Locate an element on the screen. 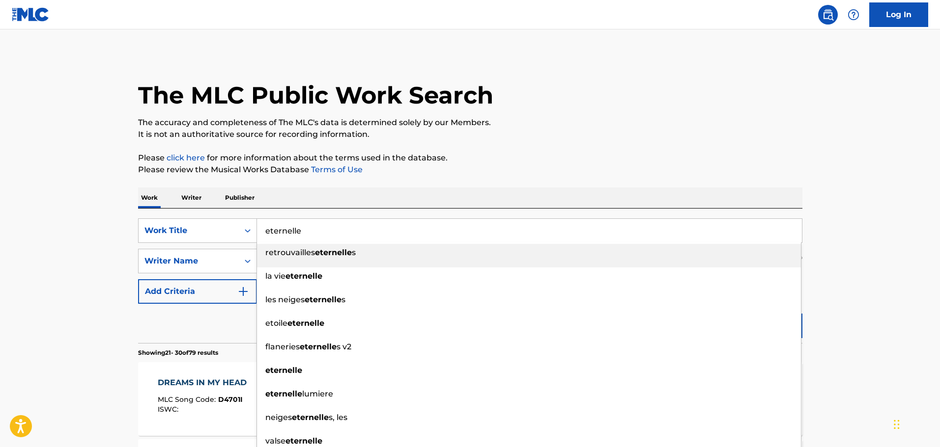  span: D4701I is located at coordinates (230, 400).